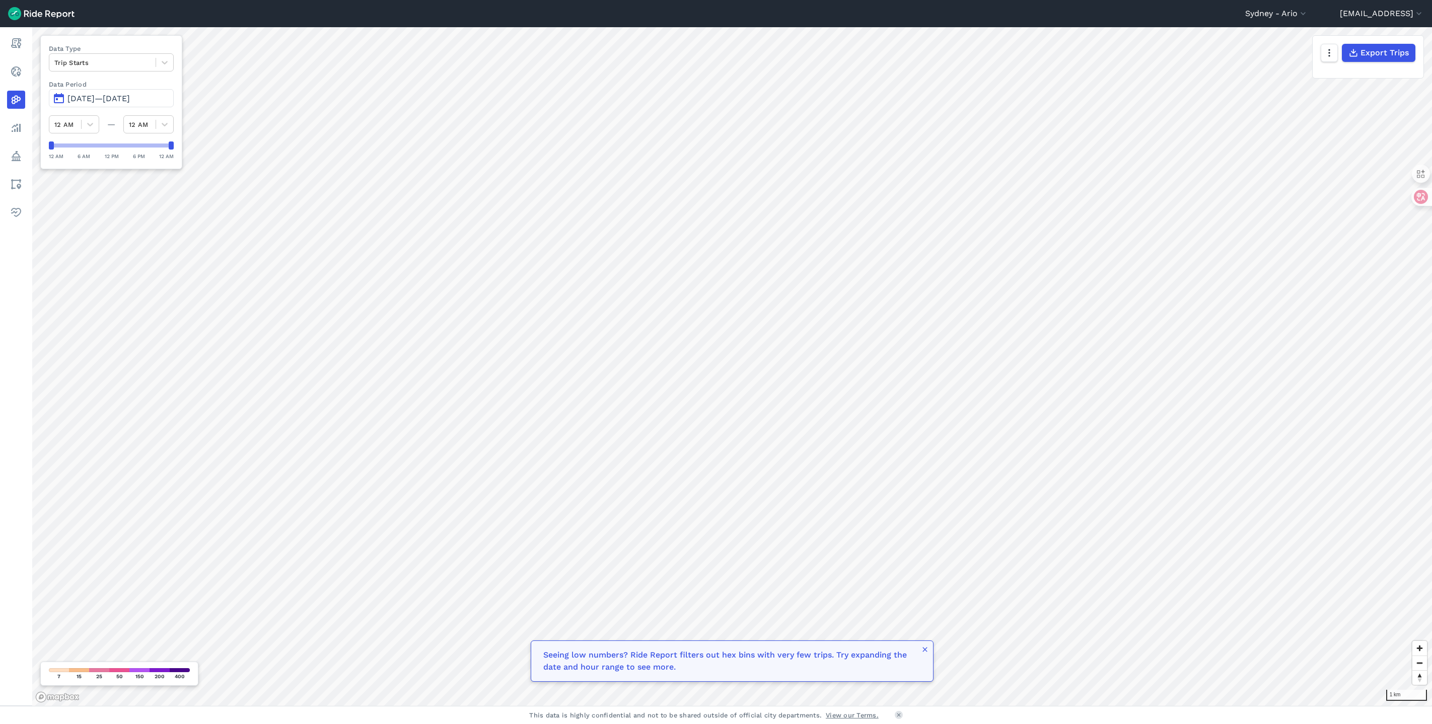 This screenshot has width=1432, height=724. I want to click on a: Analyze, so click(16, 128).